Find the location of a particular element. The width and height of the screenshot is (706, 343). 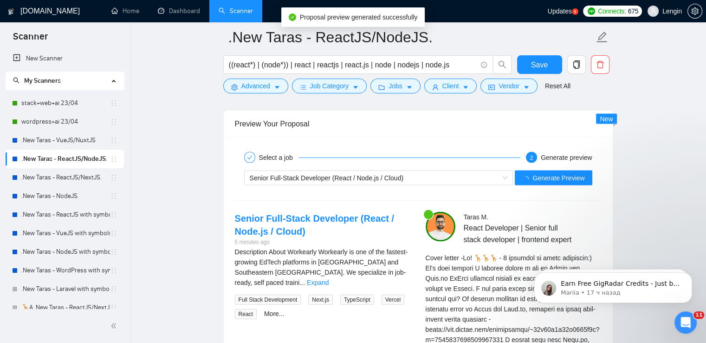

button: settingAdvancedcaret-down is located at coordinates (256, 86).